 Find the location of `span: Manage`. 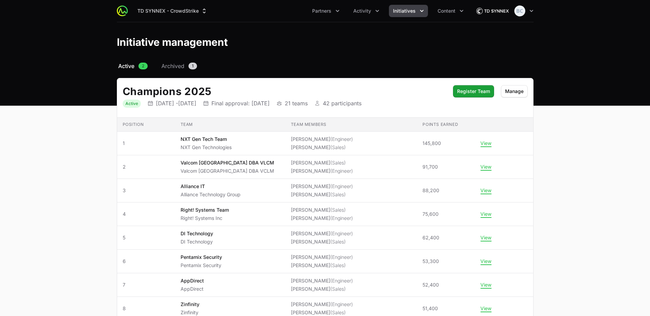

span: Manage is located at coordinates (514, 91).